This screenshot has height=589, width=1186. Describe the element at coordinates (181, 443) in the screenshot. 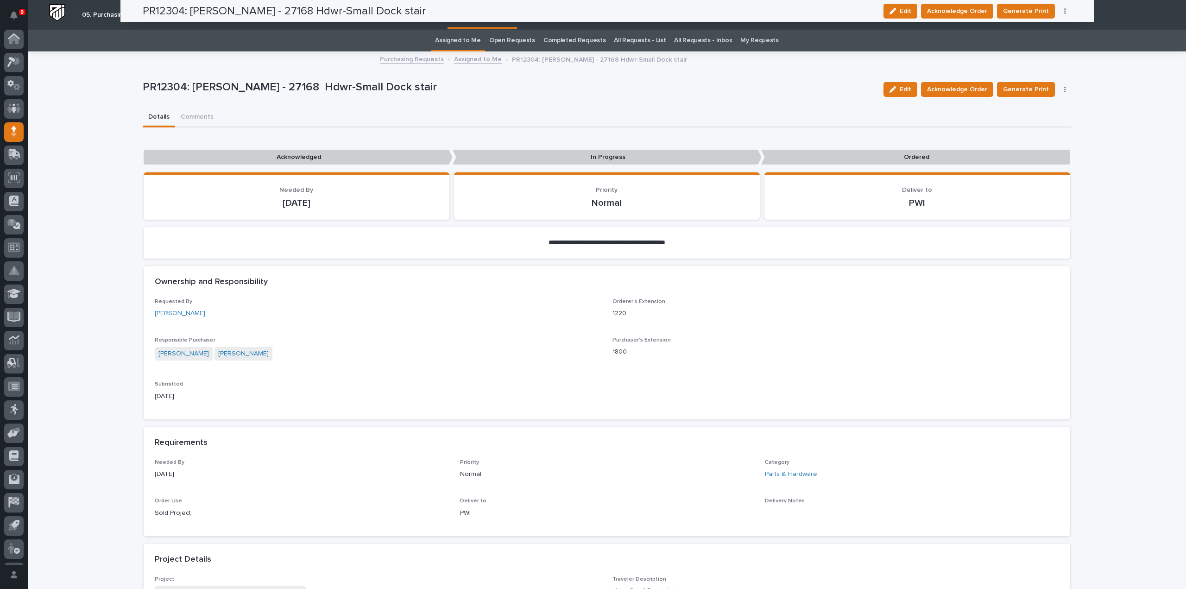

I see `h2: Requirements` at that location.